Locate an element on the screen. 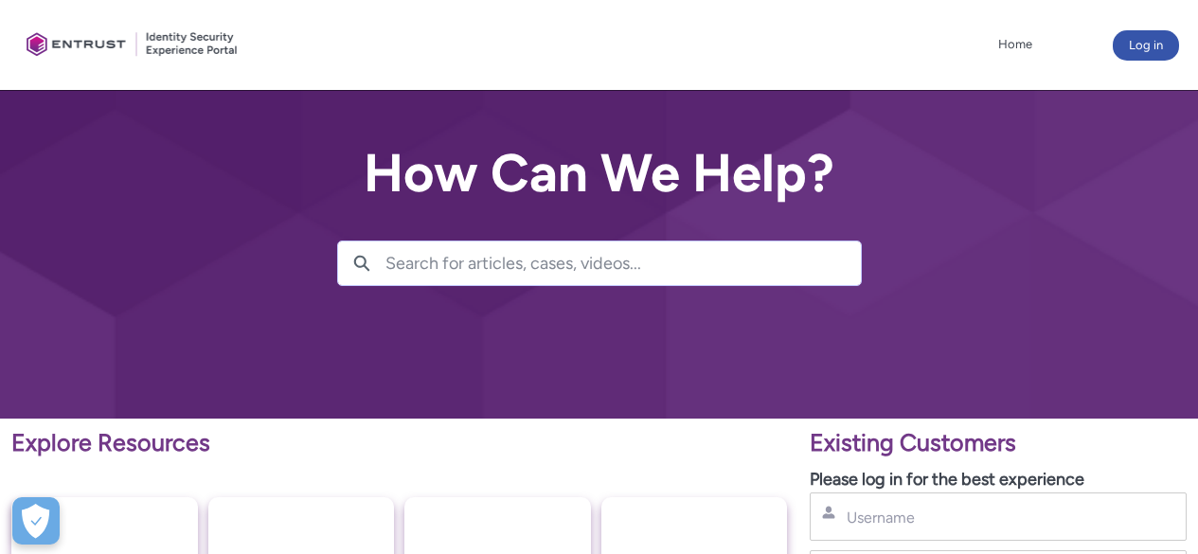 This screenshot has width=1198, height=554. p: Existing Customers is located at coordinates (998, 443).